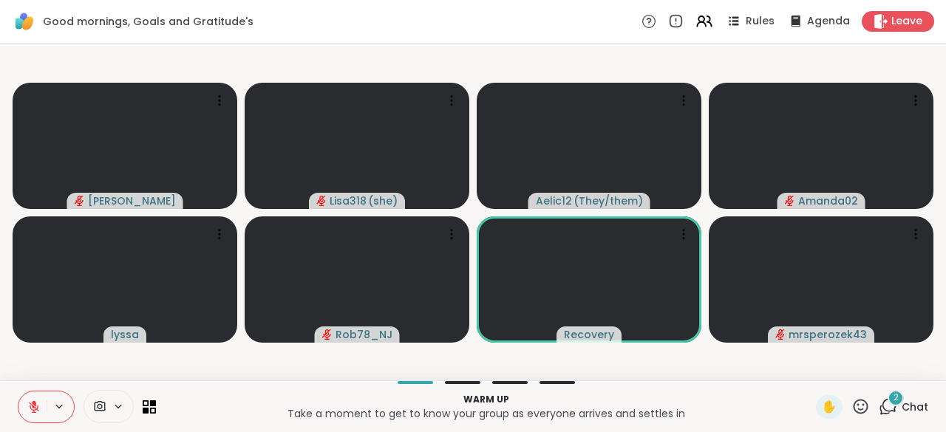 This screenshot has height=432, width=946. I want to click on span: Leave, so click(907, 21).